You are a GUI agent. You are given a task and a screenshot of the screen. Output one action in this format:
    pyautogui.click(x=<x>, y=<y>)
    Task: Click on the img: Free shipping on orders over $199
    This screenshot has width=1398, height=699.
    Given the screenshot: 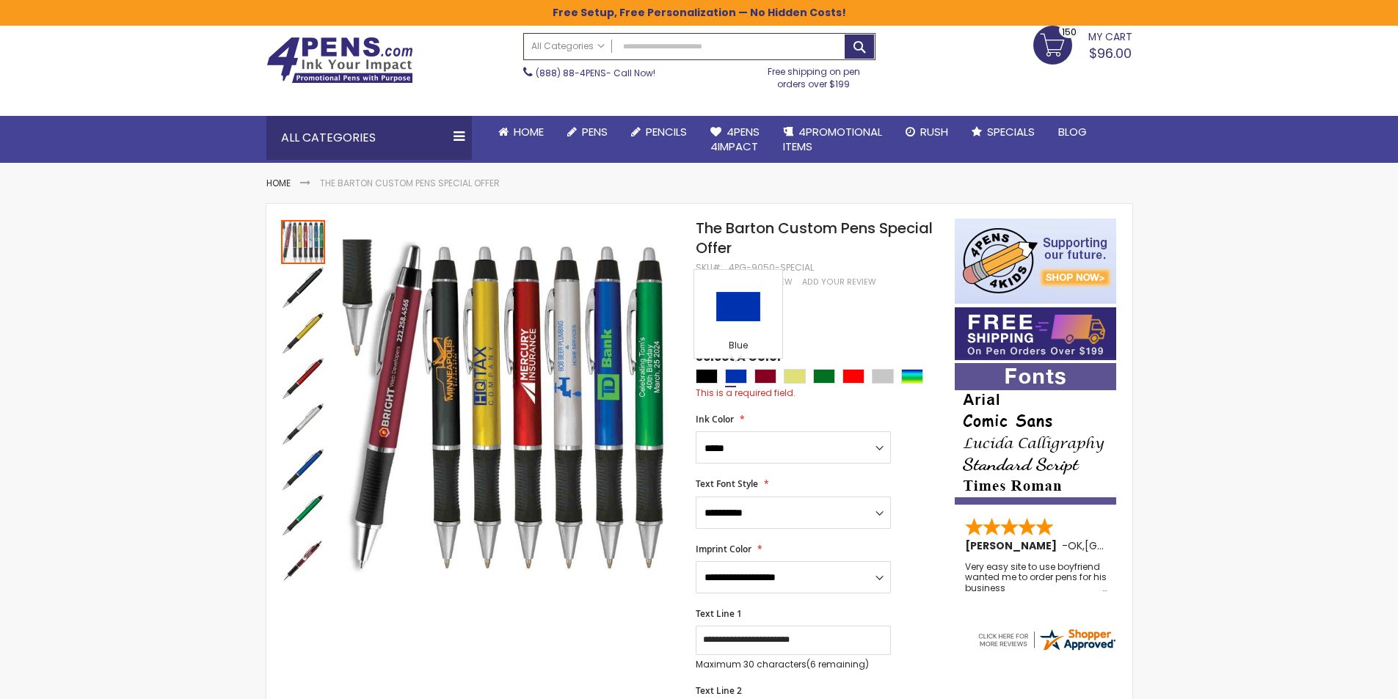 What is the action you would take?
    pyautogui.click(x=1035, y=334)
    